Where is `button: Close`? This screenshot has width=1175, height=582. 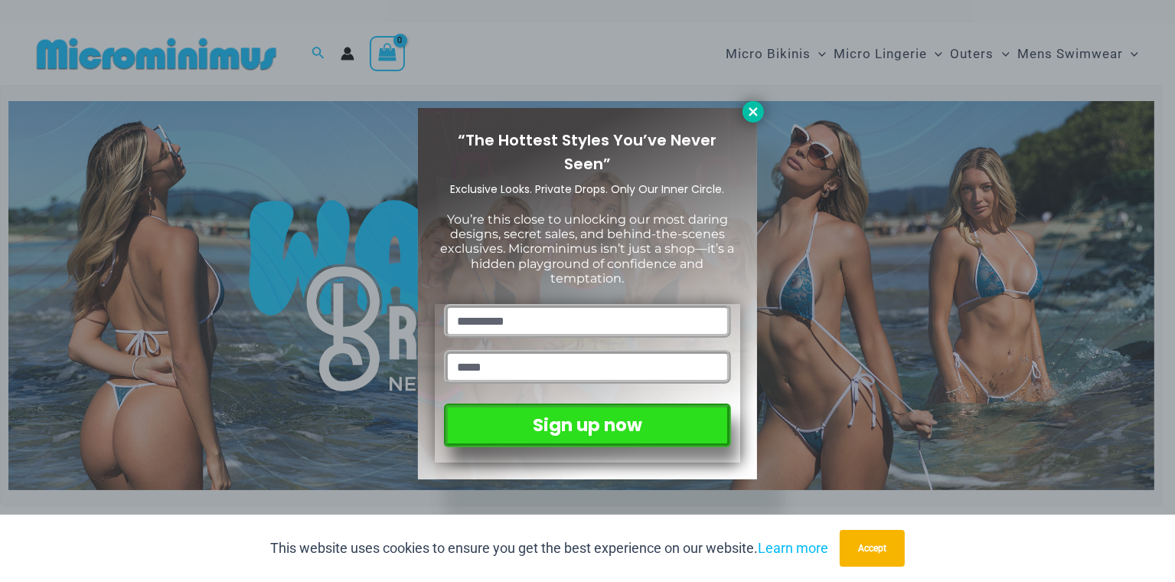 button: Close is located at coordinates (754, 112).